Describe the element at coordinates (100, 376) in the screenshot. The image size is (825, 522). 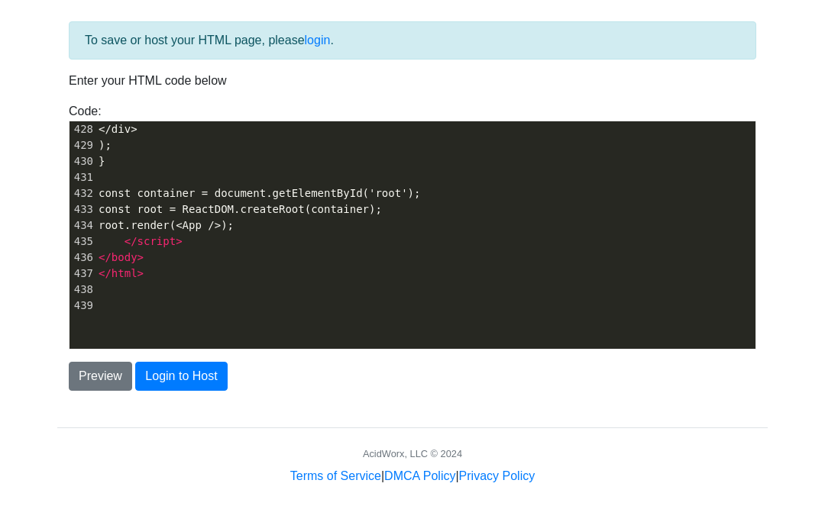
I see `button: Preview` at that location.